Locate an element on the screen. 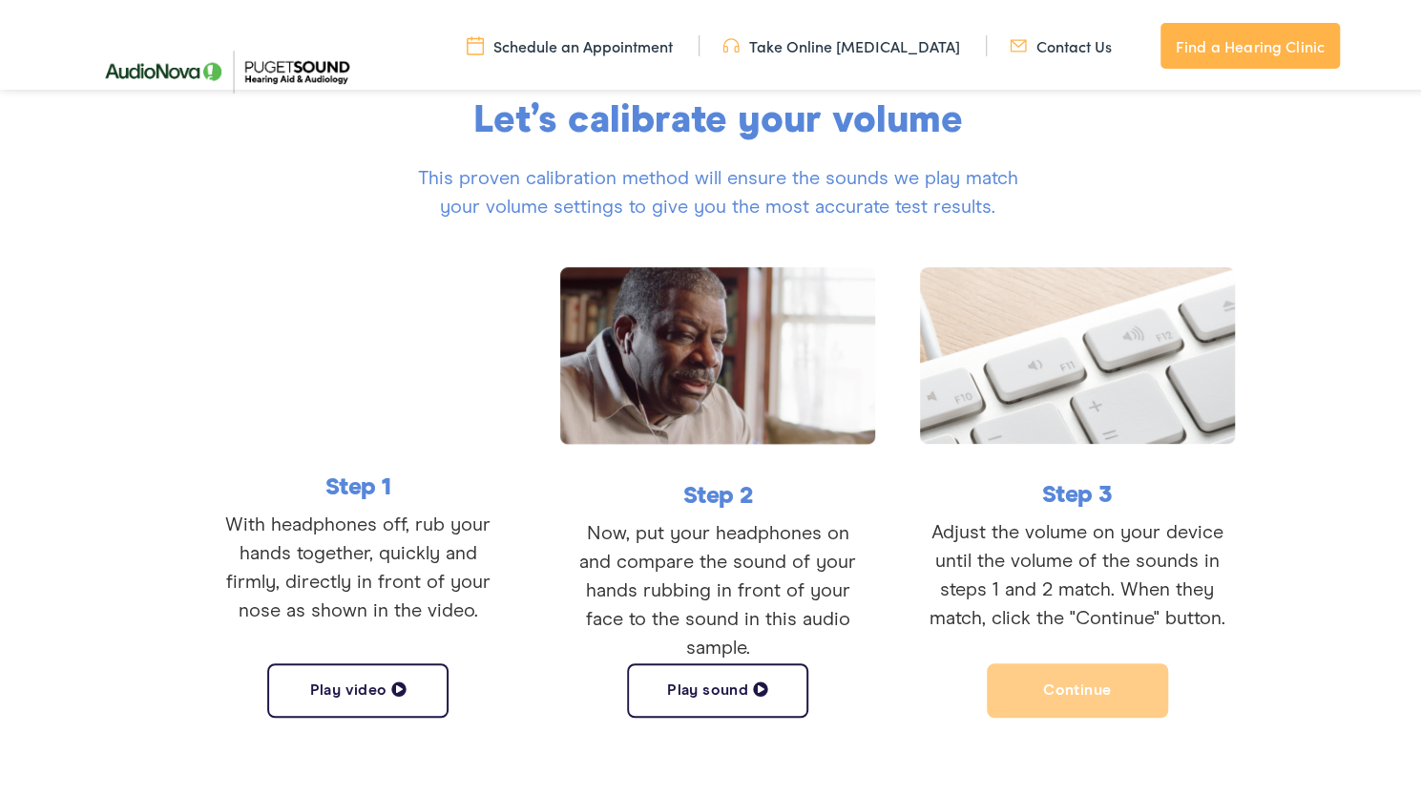 This screenshot has width=1421, height=796. p: With headphones off, rub your hands together, quickly and firmly, directly in front of your nose ... is located at coordinates (358, 564).